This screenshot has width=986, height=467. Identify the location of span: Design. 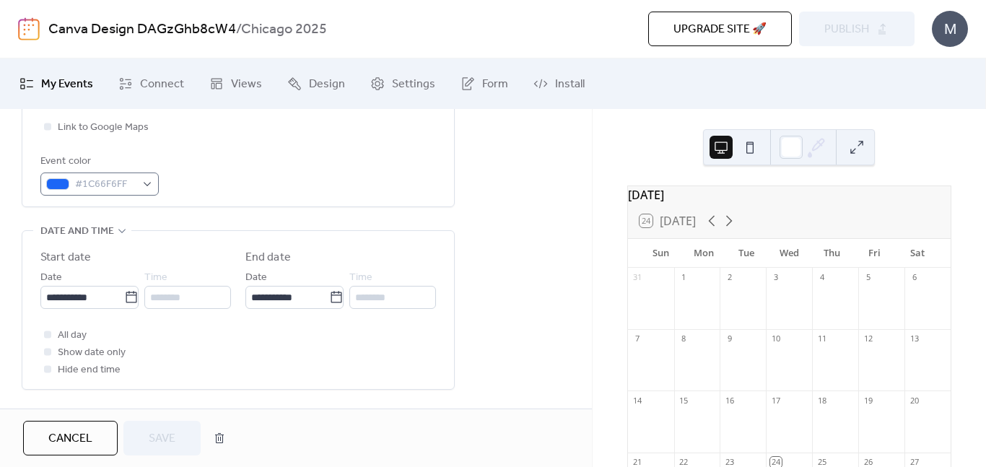
(327, 84).